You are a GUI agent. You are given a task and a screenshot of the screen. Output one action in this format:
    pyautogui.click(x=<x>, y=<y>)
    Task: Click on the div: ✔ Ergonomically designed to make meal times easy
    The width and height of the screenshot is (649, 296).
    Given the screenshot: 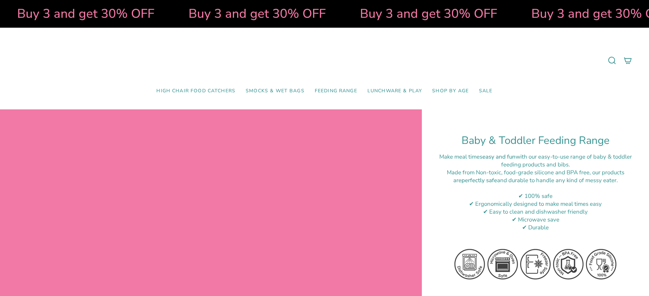 What is the action you would take?
    pyautogui.click(x=535, y=204)
    